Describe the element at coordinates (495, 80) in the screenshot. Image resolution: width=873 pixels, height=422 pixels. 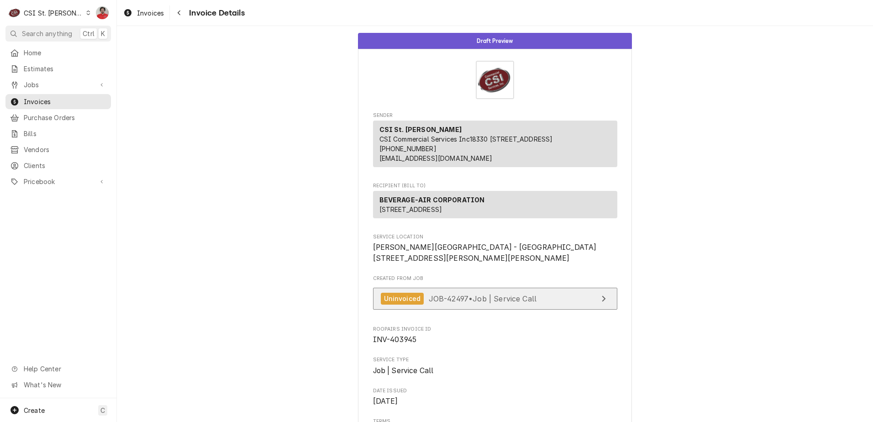
I see `img: Logo` at that location.